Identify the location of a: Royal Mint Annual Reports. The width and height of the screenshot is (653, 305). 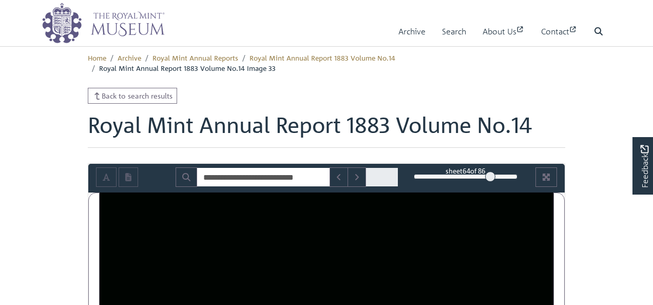
(195, 57).